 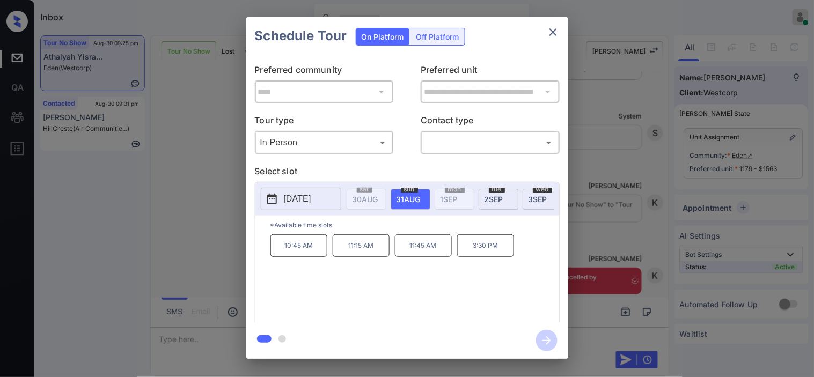 I want to click on p: Contact type, so click(x=490, y=122).